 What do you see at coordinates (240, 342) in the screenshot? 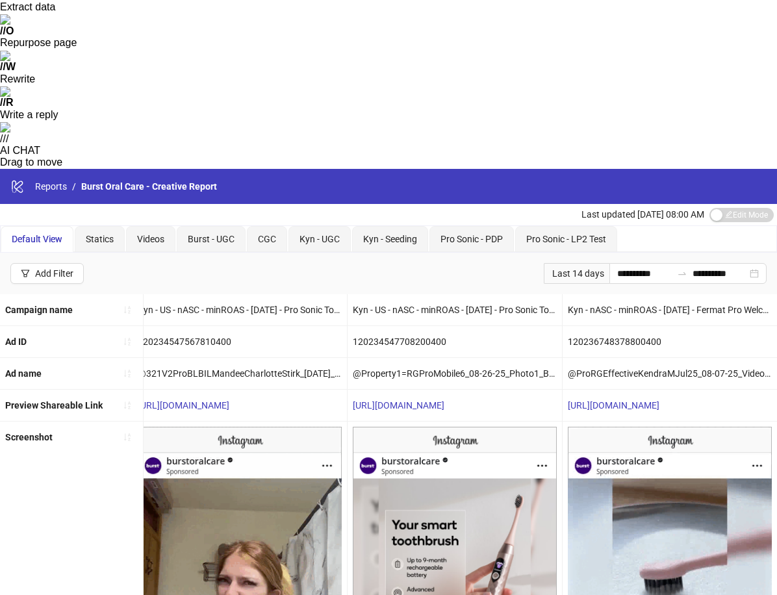
I see `div: 120234547567810400` at bounding box center [240, 342].